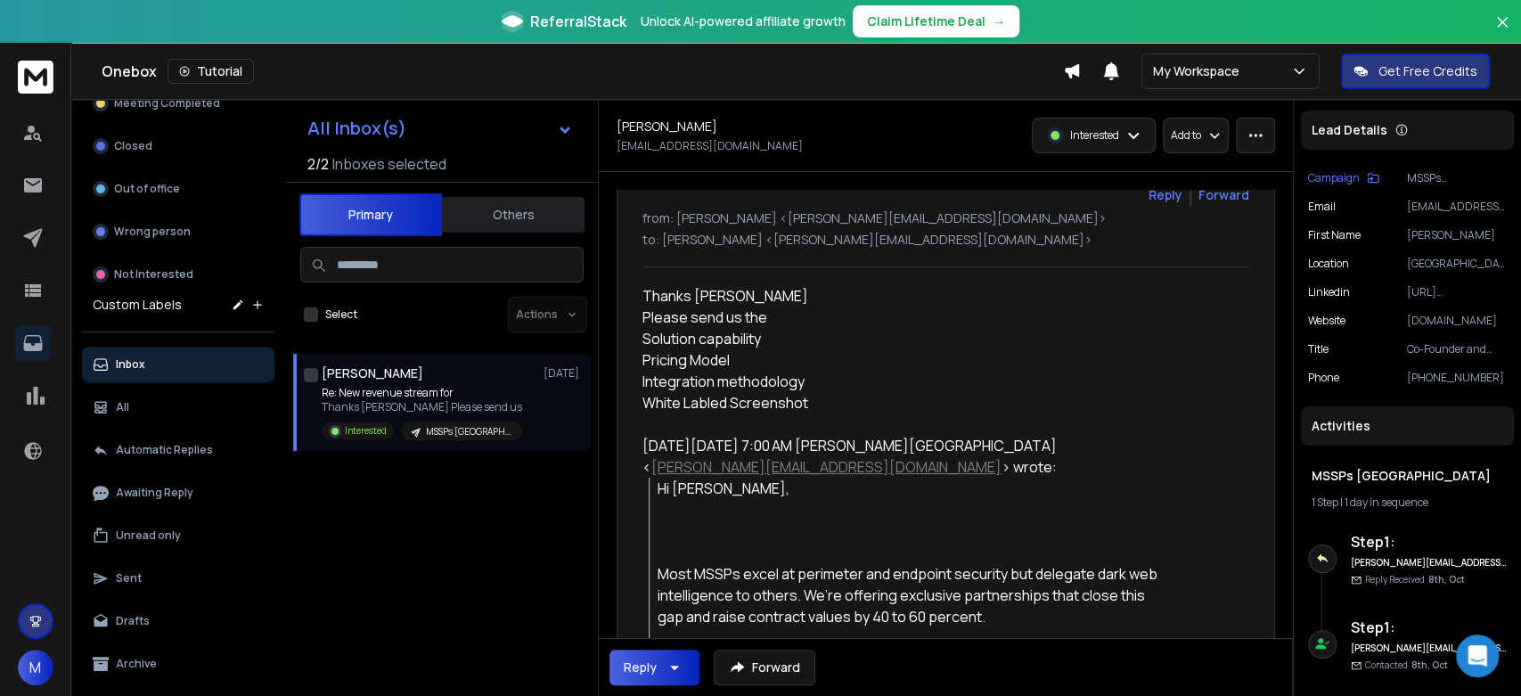 This screenshot has height=696, width=1521. What do you see at coordinates (1415, 71) in the screenshot?
I see `button: Get Free Credits` at bounding box center [1415, 71].